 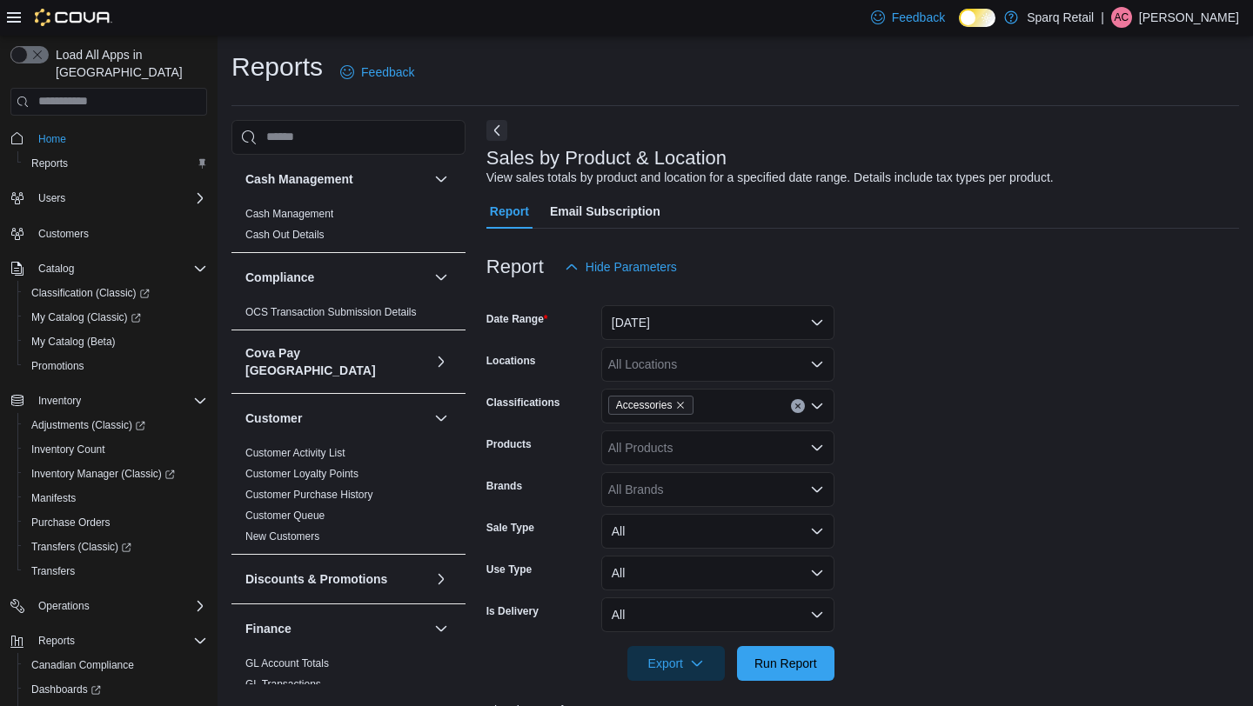 I want to click on div: Finance, so click(x=348, y=678).